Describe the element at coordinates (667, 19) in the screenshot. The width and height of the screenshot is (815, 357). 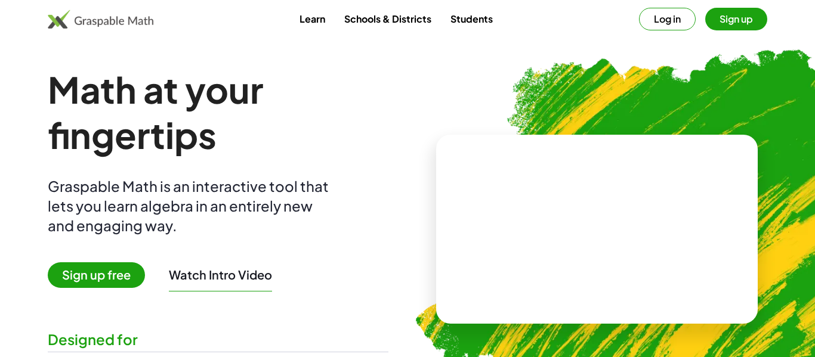
I see `button: Log in` at that location.